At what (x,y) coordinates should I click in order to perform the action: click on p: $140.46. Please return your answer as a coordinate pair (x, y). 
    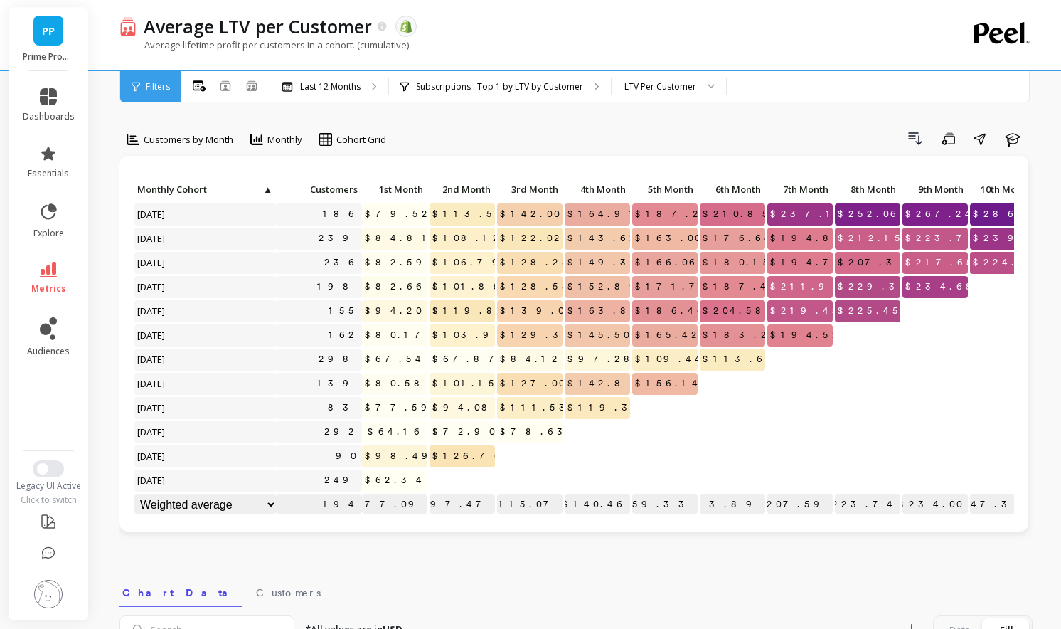
    Looking at the image, I should click on (598, 504).